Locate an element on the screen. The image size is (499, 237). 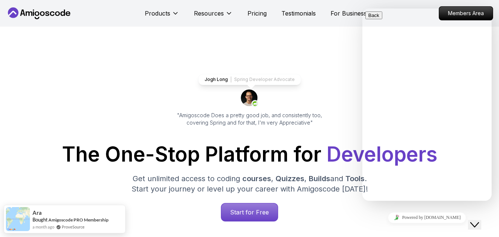
img: provesource social proof notification image is located at coordinates (18, 219).